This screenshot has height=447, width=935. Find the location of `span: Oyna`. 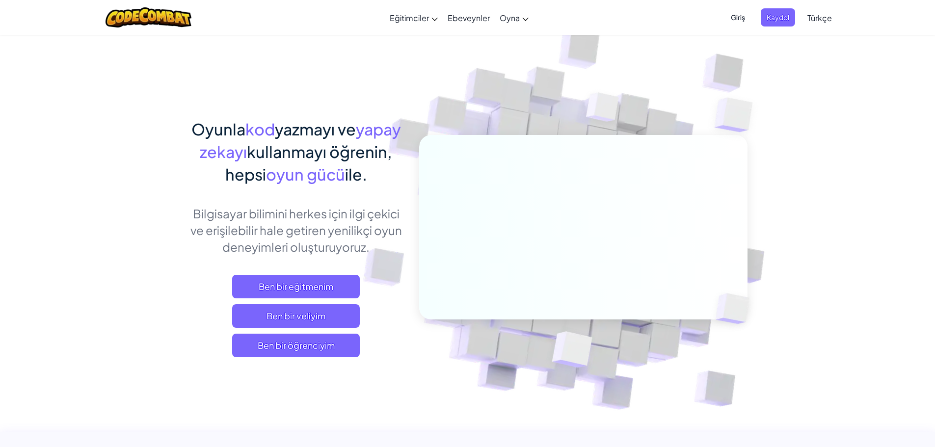

span: Oyna is located at coordinates (509, 18).